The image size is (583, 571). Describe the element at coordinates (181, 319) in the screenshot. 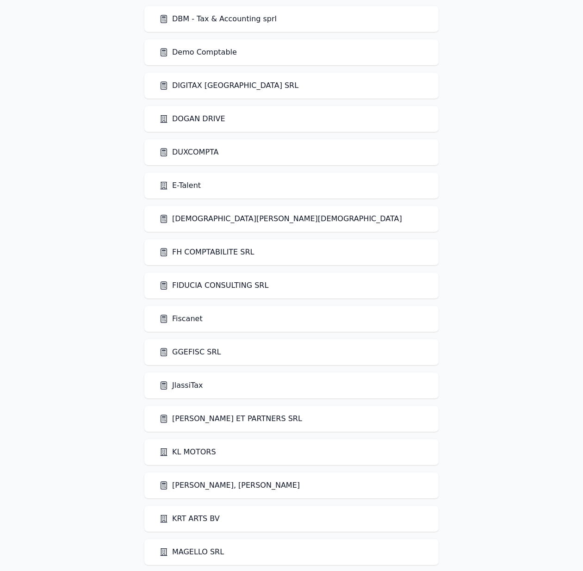

I see `a: Fiscanet` at that location.